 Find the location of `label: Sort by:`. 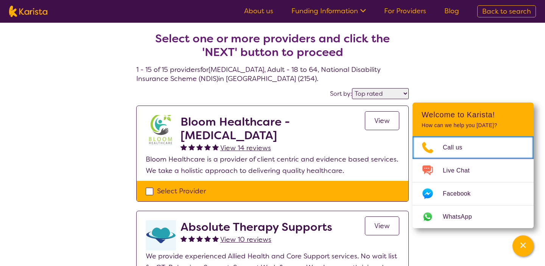

label: Sort by: is located at coordinates (341, 94).